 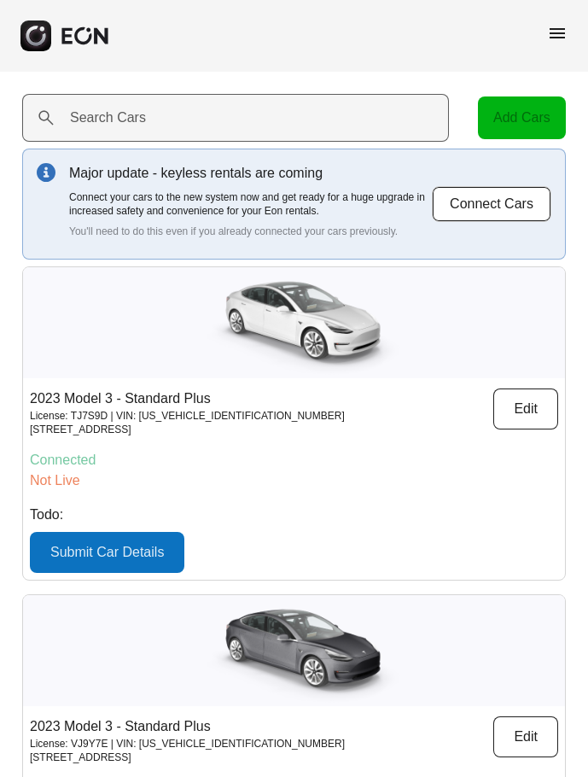 I want to click on p: Connected, so click(x=294, y=460).